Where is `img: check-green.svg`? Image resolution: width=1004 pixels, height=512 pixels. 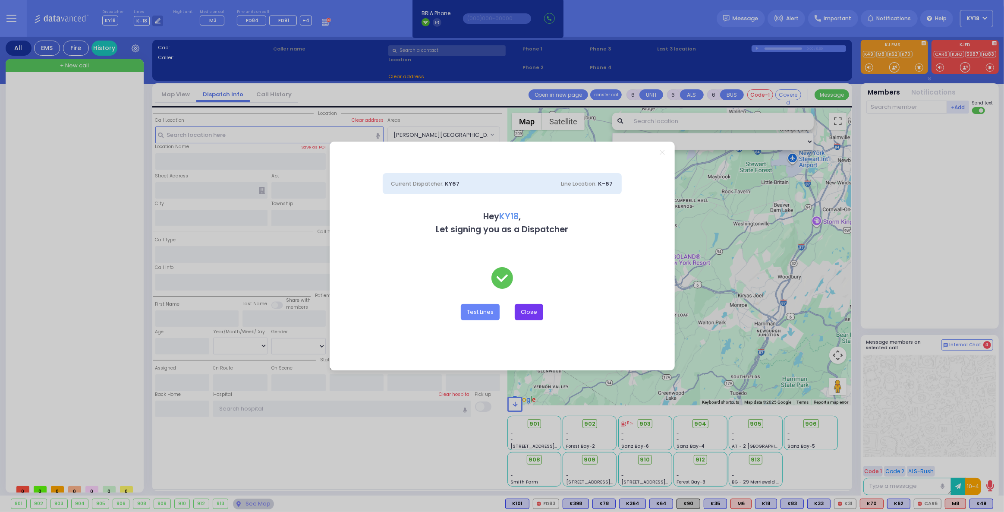 img: check-green.svg is located at coordinates (502, 278).